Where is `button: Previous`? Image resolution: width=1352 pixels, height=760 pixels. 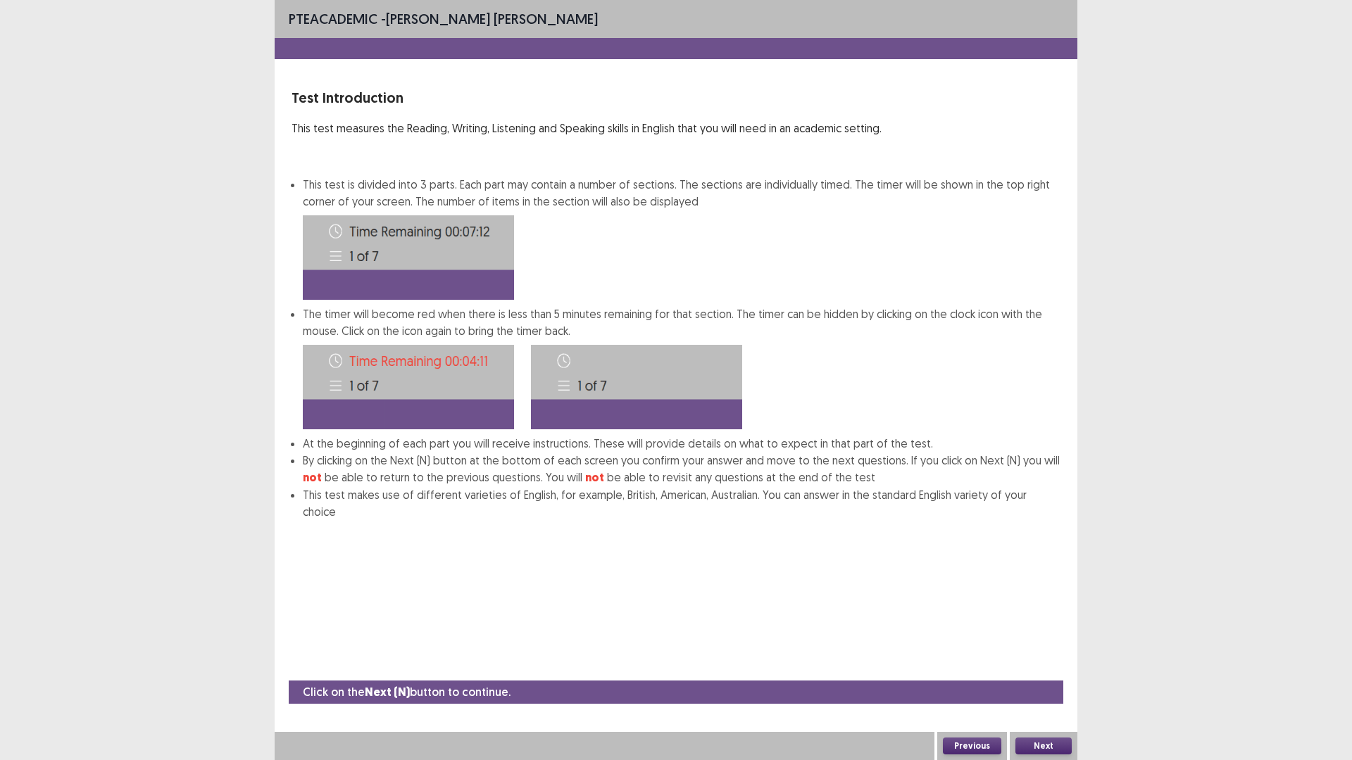
button: Previous is located at coordinates (972, 746).